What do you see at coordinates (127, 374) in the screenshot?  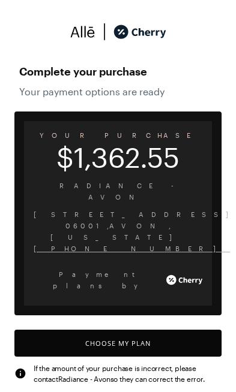 I see `span: If the amount of your purchase is incorrect, please contact Radiance - Avon so they can correct t...` at bounding box center [127, 374].